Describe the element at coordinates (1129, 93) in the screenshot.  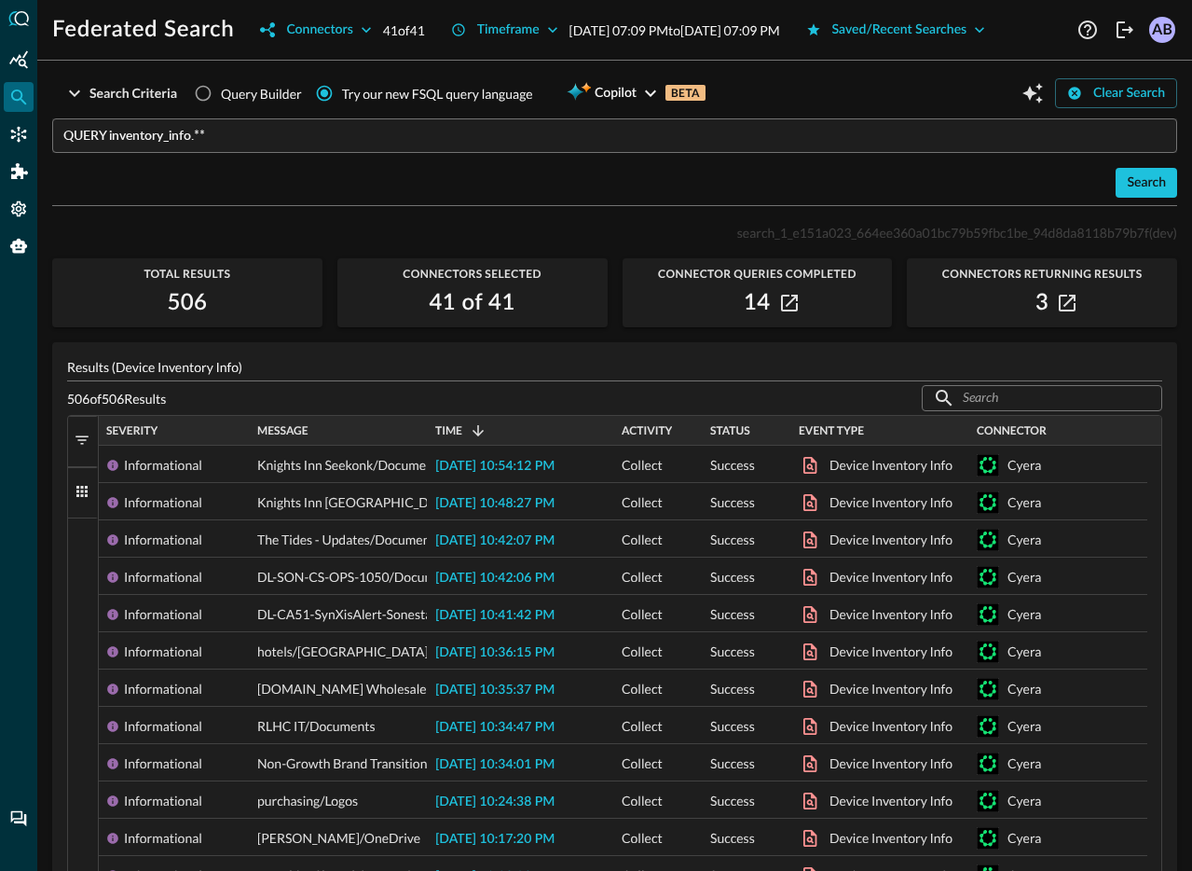
I see `div: Clear Search` at that location.